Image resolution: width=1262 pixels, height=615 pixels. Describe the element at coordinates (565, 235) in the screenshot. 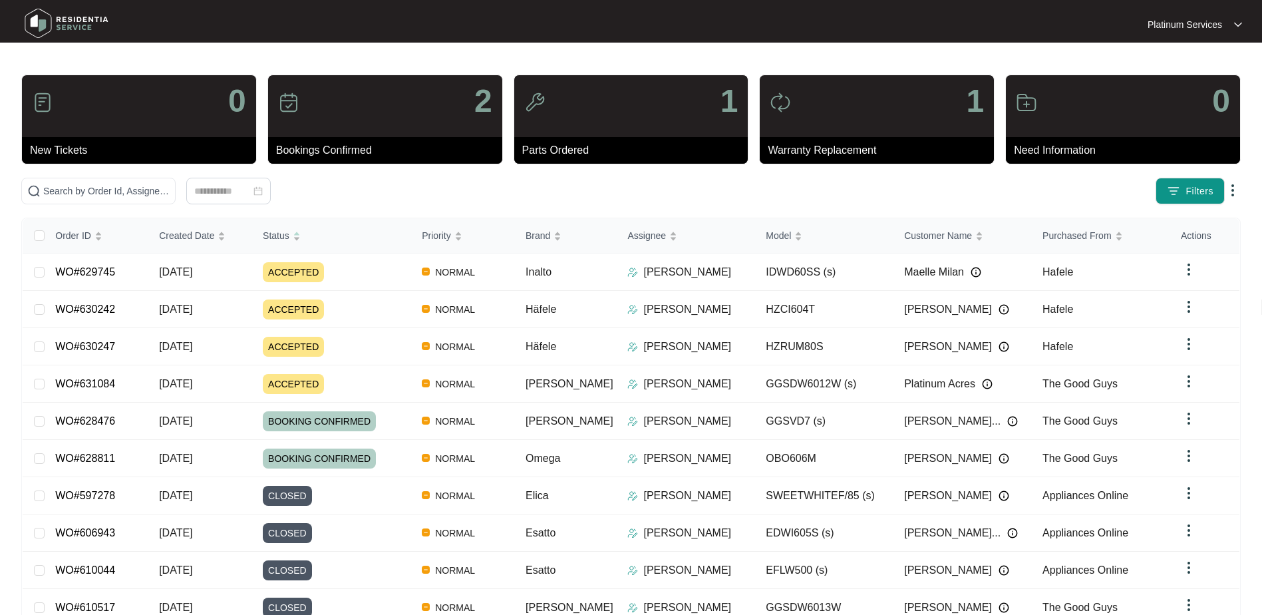

I see `th: Brand` at that location.